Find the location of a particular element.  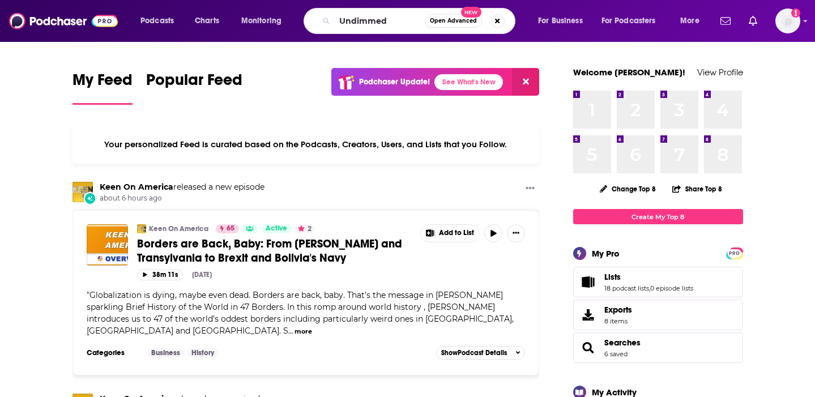

span: PRO is located at coordinates (734, 253).